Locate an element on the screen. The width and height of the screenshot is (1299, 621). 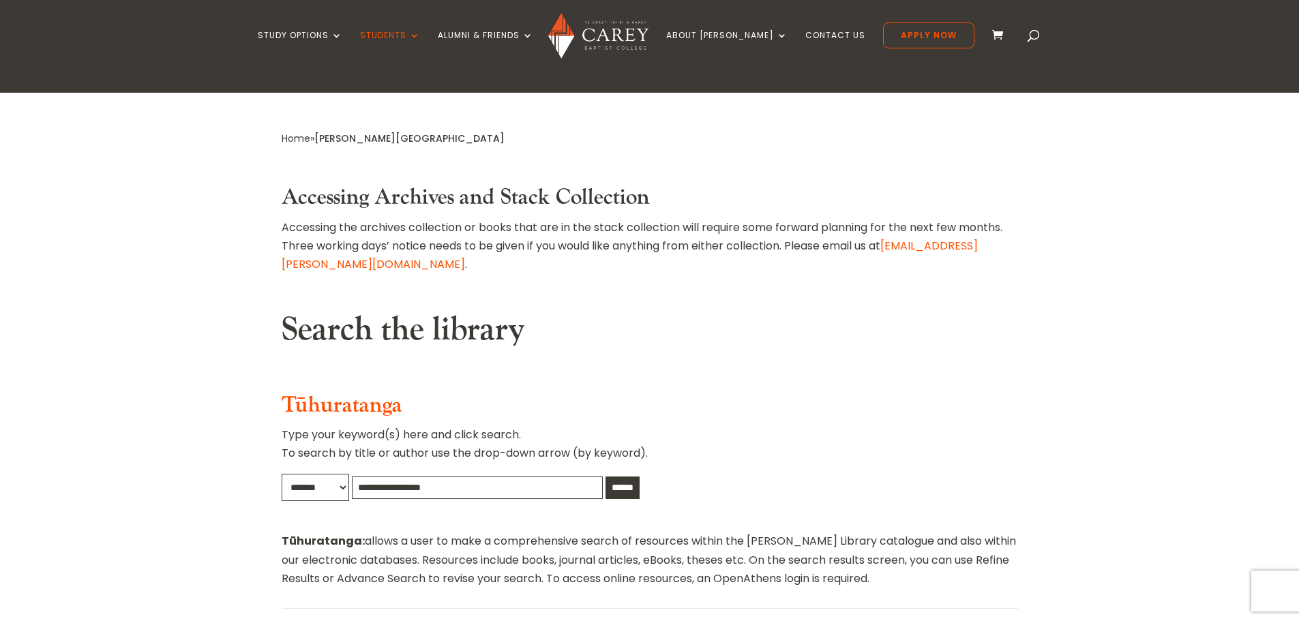
a: Home is located at coordinates (296, 138).